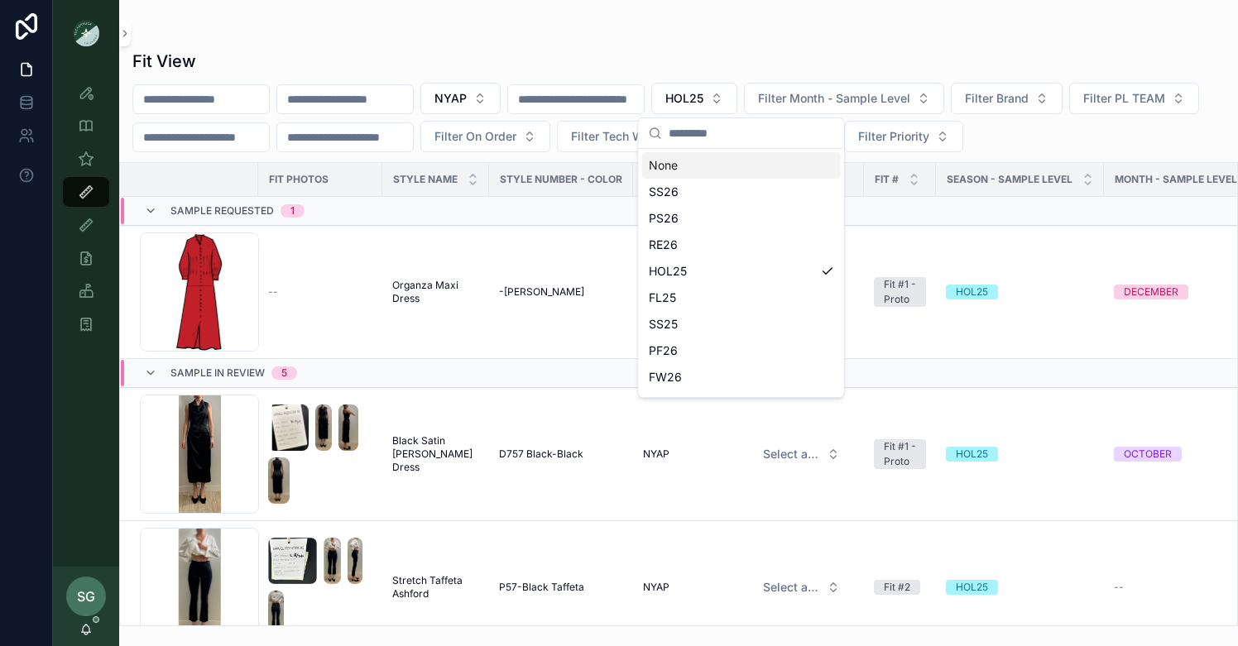  Describe the element at coordinates (1176, 180) in the screenshot. I see `span: MONTH - SAMPLE LEVEL` at that location.